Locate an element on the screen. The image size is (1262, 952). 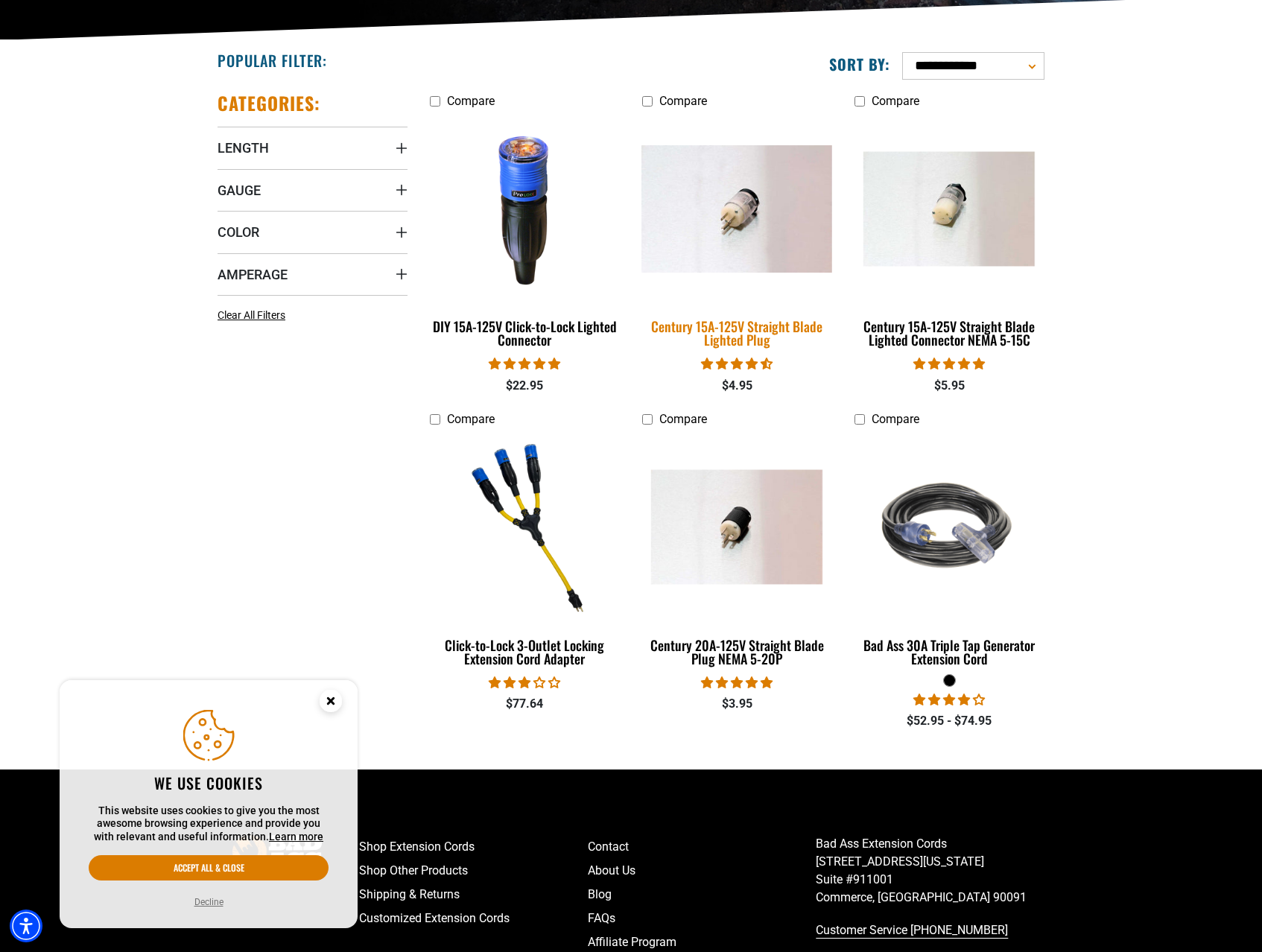
a: Contact is located at coordinates (702, 847).